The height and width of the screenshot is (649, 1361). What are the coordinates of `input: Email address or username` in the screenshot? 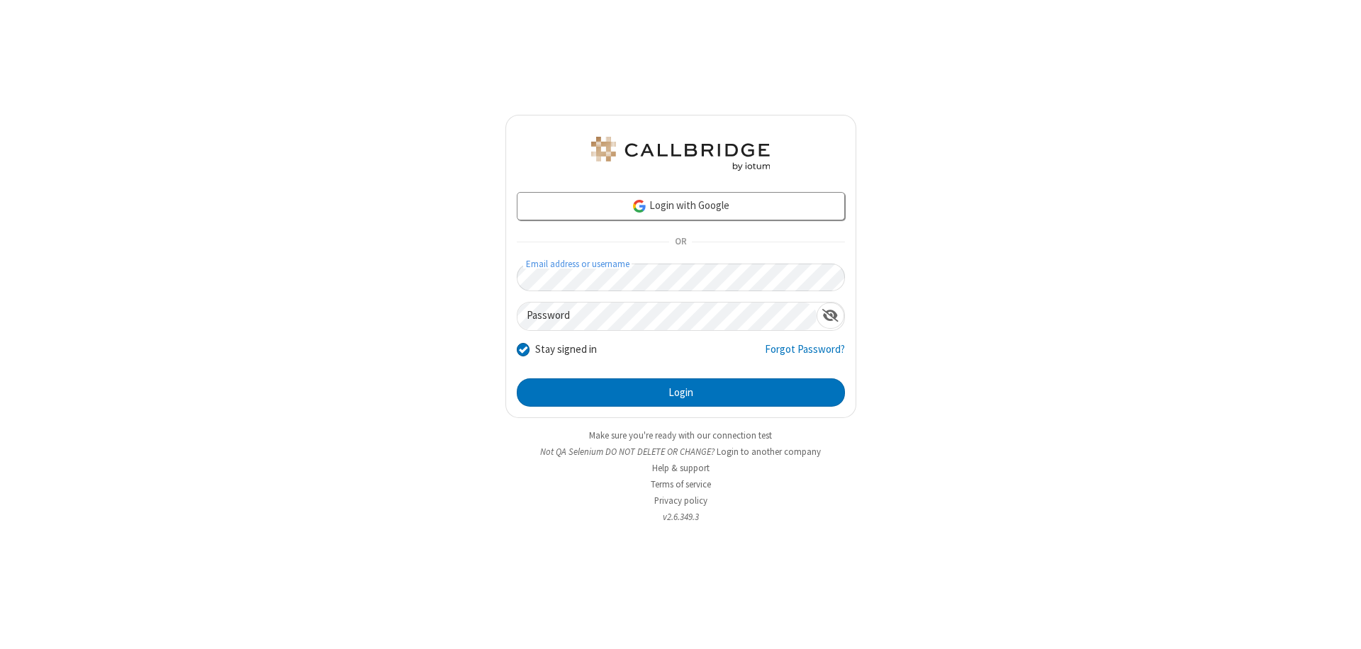 It's located at (680, 277).